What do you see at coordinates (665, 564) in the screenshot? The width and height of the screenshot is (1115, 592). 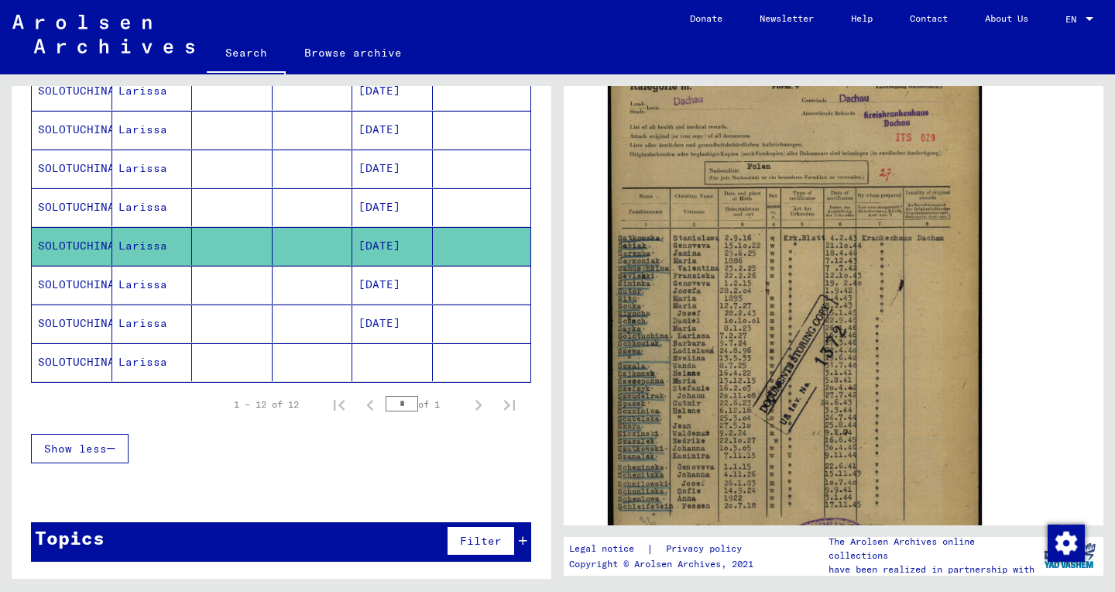 I see `p: Copyright © Arolsen Archives, 2021` at bounding box center [665, 564].